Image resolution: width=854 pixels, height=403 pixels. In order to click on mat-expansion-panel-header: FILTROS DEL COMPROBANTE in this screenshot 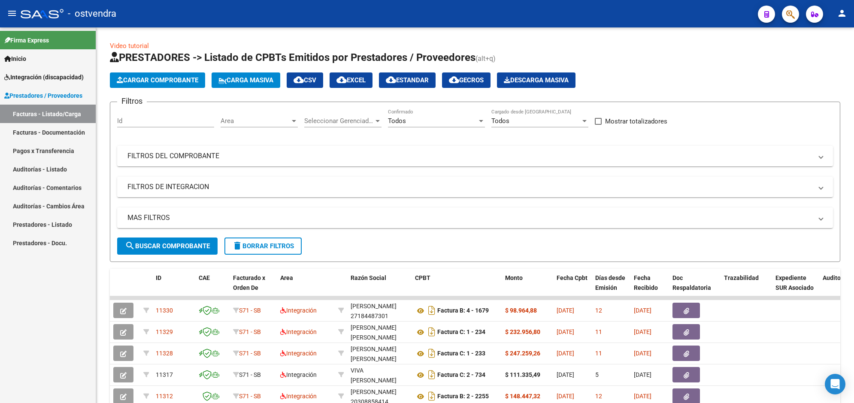, I will do `click(475, 156)`.